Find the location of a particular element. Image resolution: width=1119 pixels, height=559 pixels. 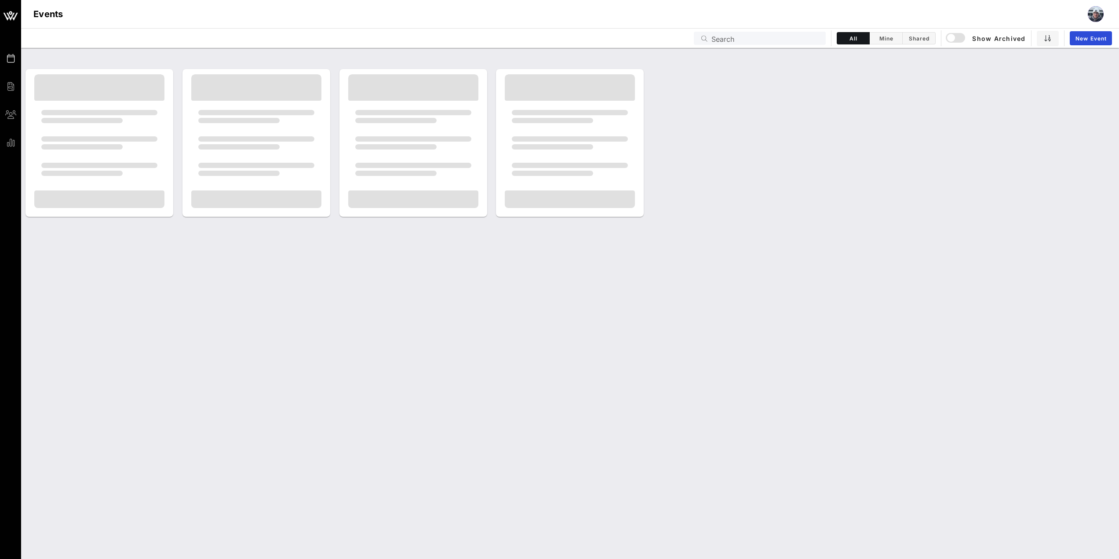

button: Shared is located at coordinates (919, 38).